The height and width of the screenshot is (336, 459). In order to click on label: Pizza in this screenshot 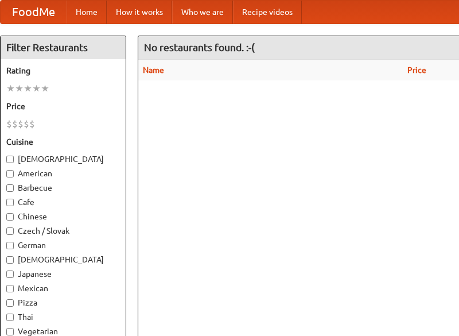, I will do `click(63, 302)`.